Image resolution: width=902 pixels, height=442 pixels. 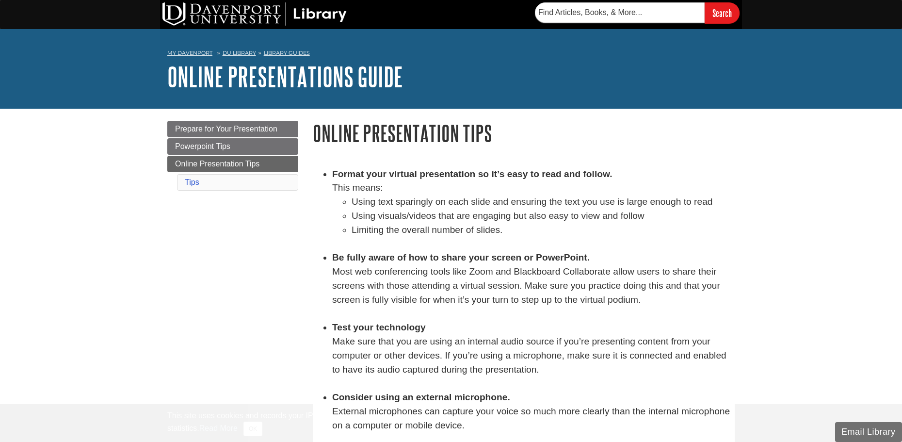 I want to click on strong: Format your virtual presentation so it’s easy to read and follow., so click(x=473, y=174).